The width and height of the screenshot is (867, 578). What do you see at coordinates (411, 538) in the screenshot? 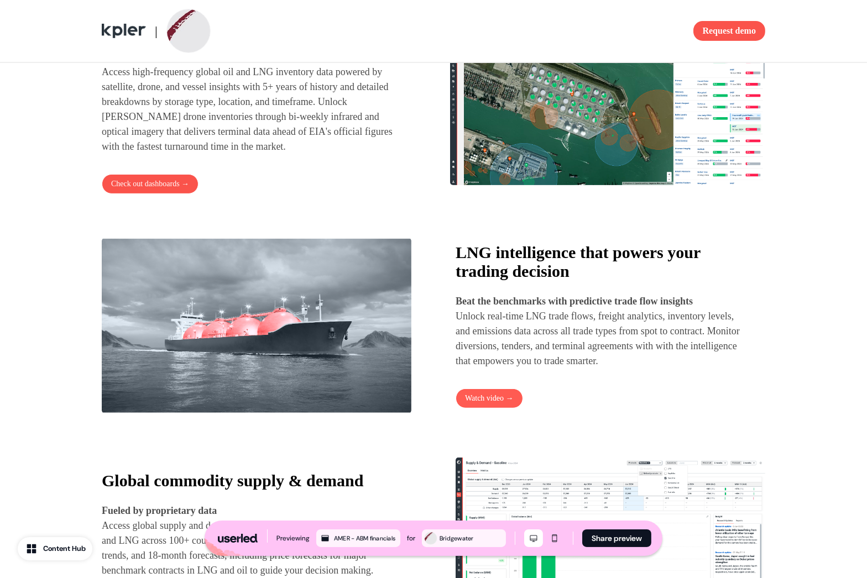
I see `div: for` at bounding box center [411, 538].